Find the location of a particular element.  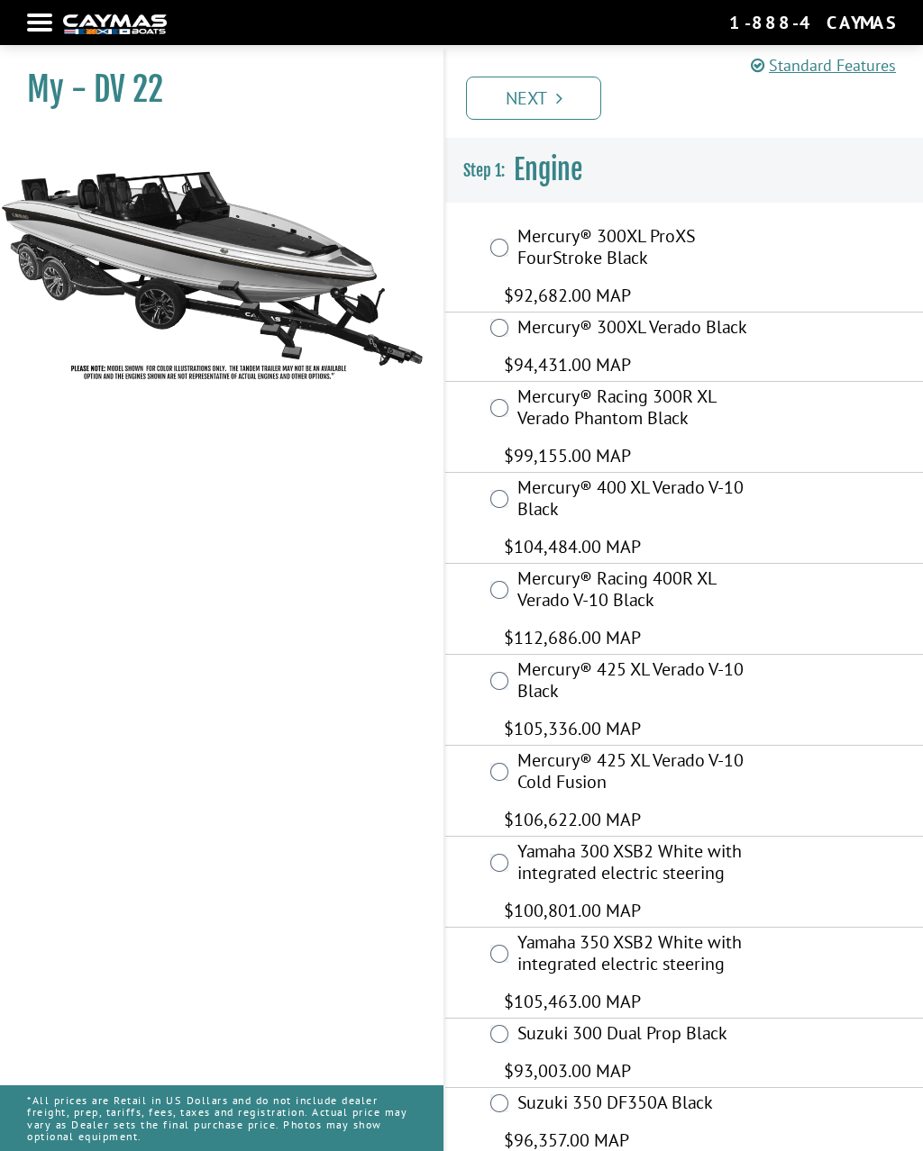

span: $105,336.00 MAP is located at coordinates (572, 729).